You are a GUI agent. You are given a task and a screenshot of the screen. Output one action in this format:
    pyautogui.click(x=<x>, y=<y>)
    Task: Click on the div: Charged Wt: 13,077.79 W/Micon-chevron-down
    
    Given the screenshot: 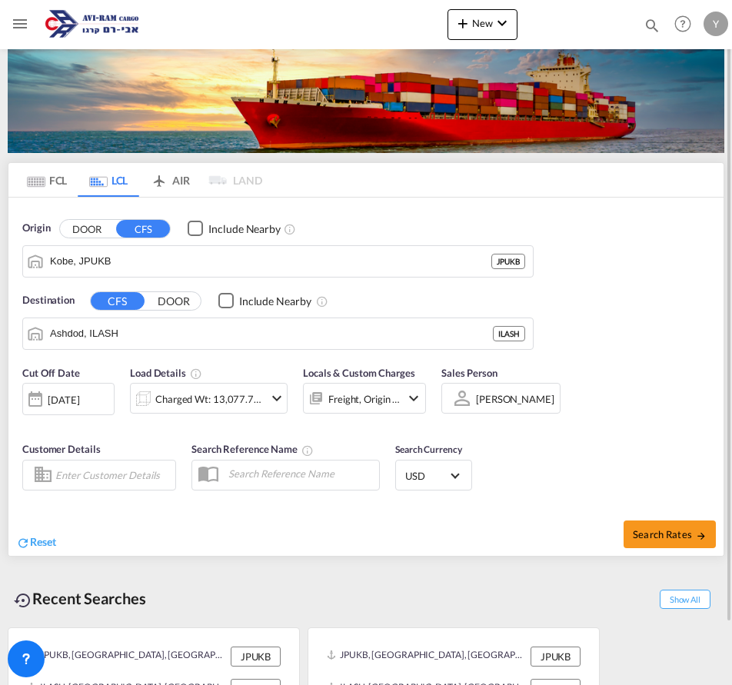 What is the action you would take?
    pyautogui.click(x=208, y=398)
    